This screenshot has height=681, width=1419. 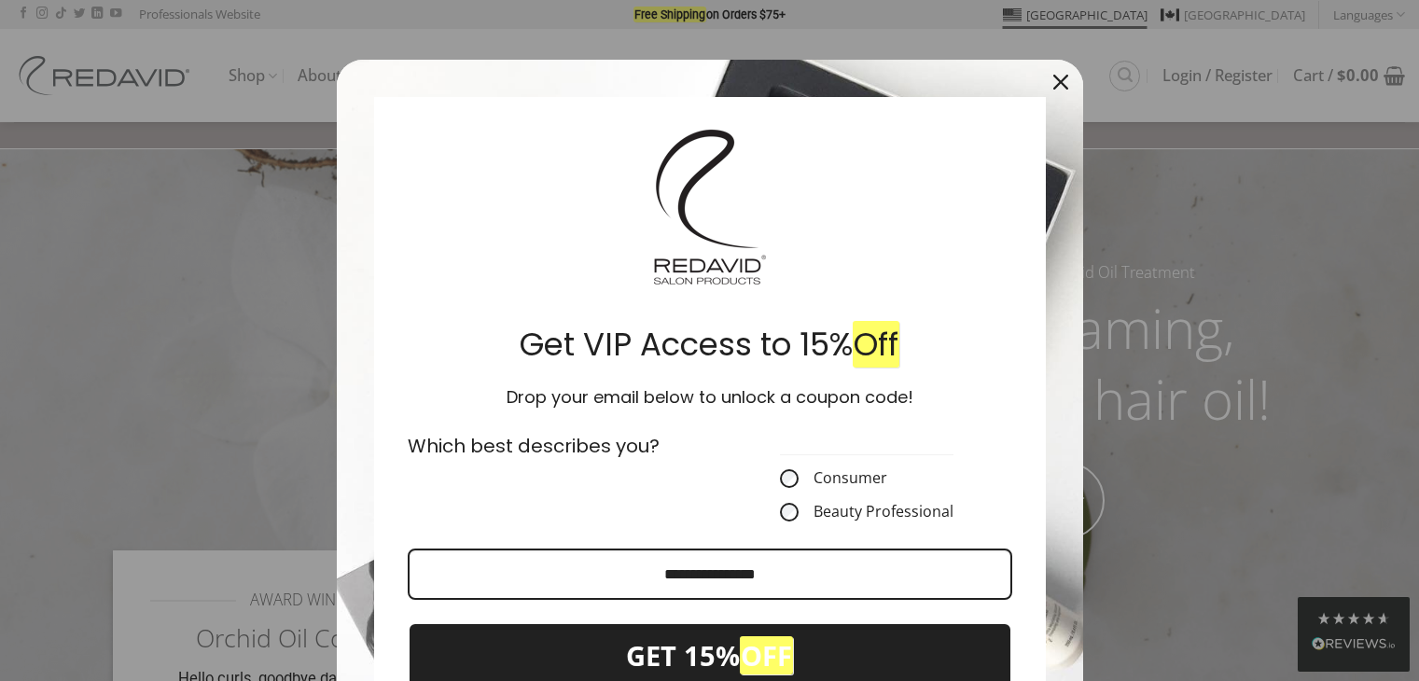 What do you see at coordinates (876, 344) in the screenshot?
I see `em: Off` at bounding box center [876, 344].